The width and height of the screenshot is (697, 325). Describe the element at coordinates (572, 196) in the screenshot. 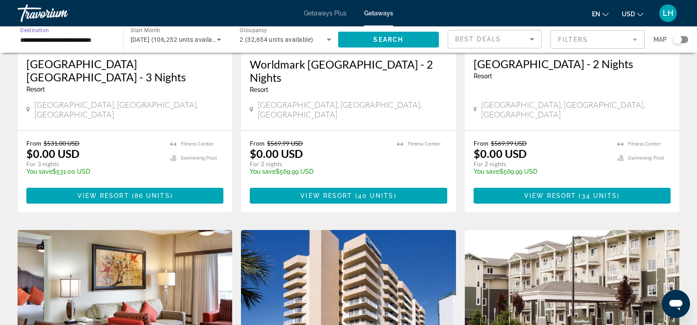

I see `a: View Resort(34 units)` at that location.